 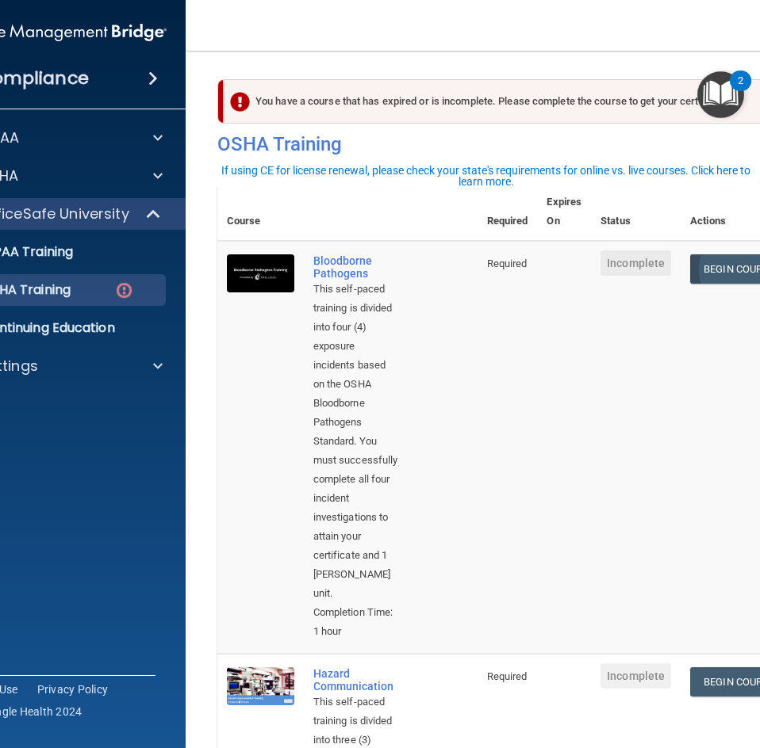 What do you see at coordinates (124, 290) in the screenshot?
I see `img: danger-circle.6113f641.png` at bounding box center [124, 290].